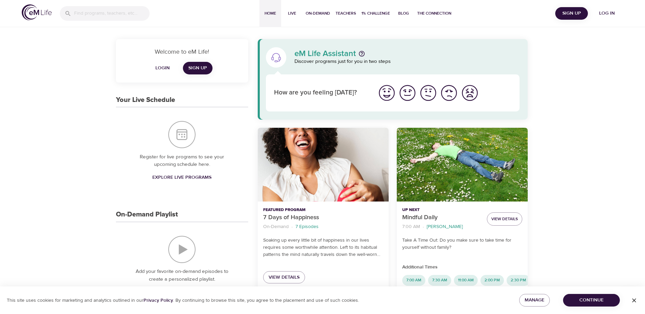  What do you see at coordinates (469, 93) in the screenshot?
I see `img: worst` at bounding box center [469, 93].